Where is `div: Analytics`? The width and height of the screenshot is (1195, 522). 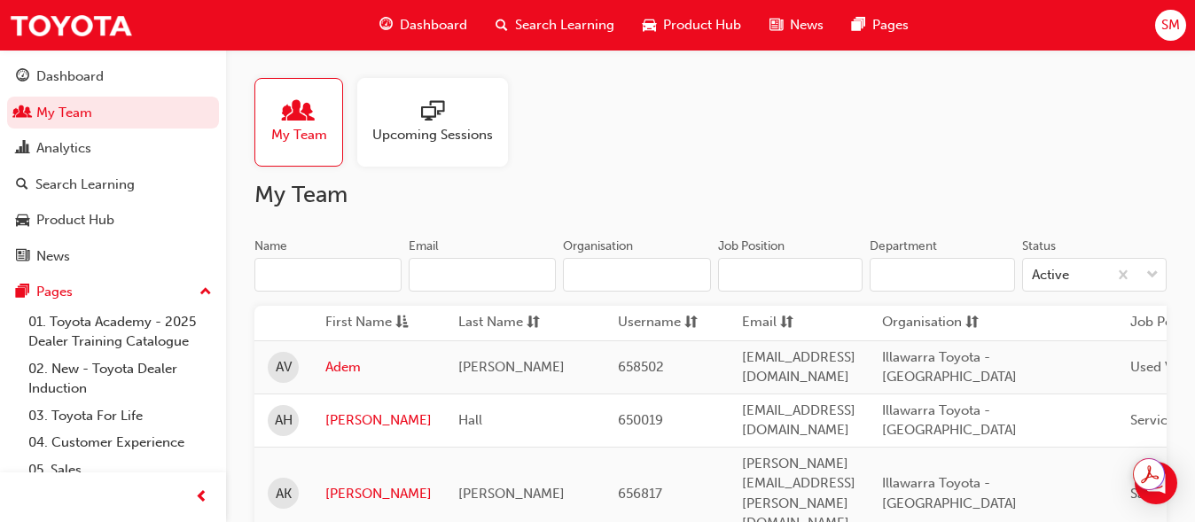
div: Analytics is located at coordinates (64, 148).